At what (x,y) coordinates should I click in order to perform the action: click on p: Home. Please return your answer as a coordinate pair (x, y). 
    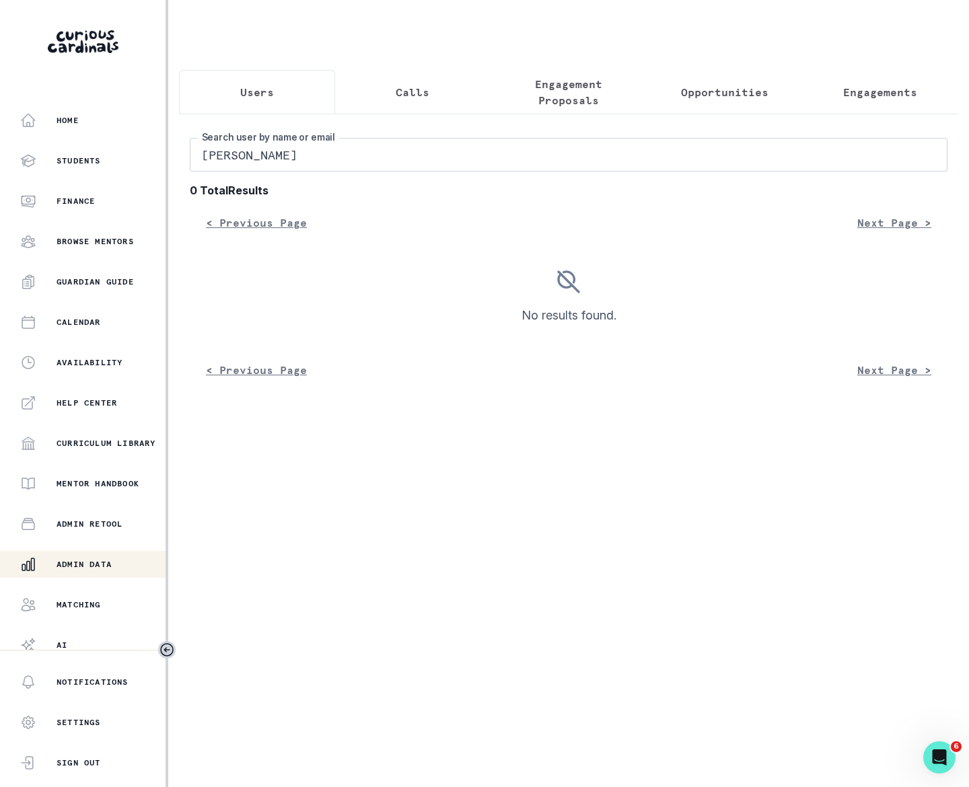
    Looking at the image, I should click on (67, 120).